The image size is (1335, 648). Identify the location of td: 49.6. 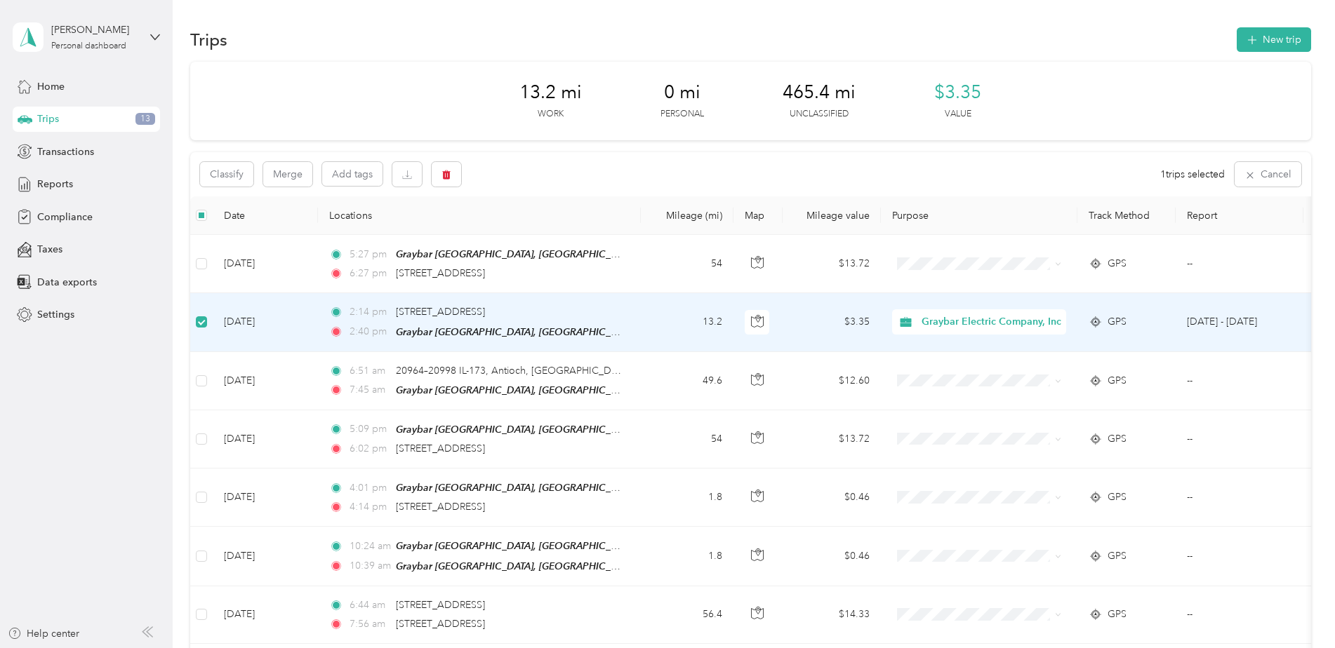
(687, 381).